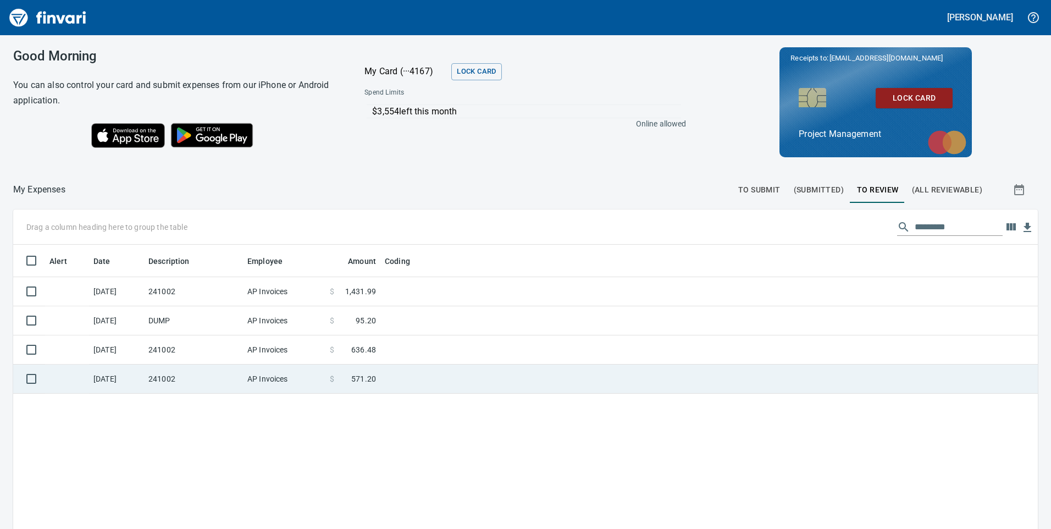  I want to click on img: Get it on Google Play, so click(212, 135).